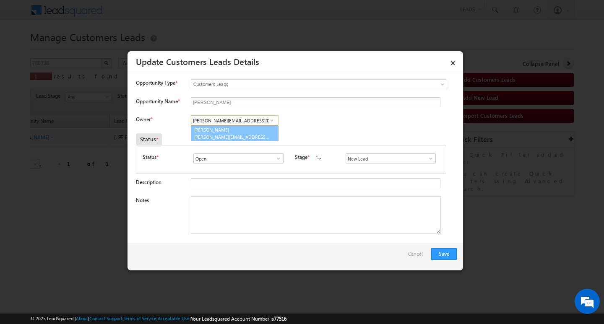  I want to click on a: Update Customers Leads Details, so click(198, 61).